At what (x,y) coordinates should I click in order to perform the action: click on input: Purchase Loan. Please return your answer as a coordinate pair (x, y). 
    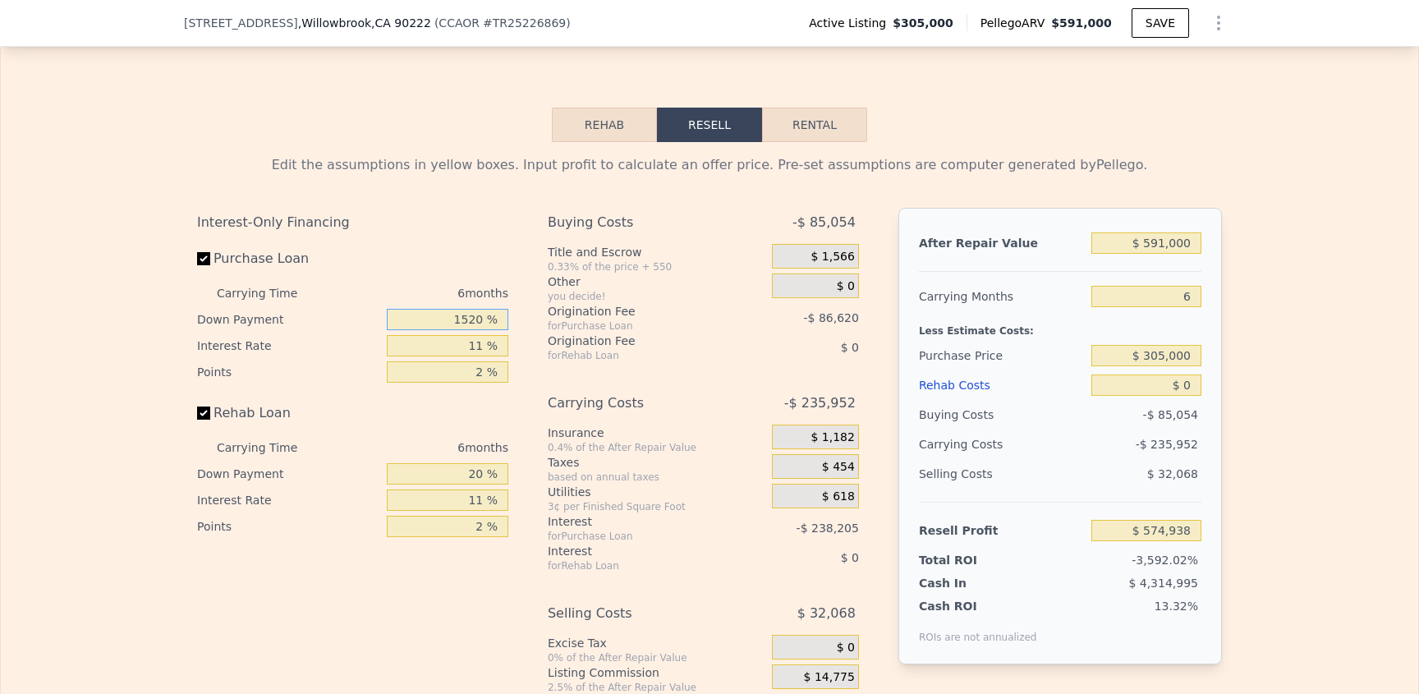
    Looking at the image, I should click on (204, 259).